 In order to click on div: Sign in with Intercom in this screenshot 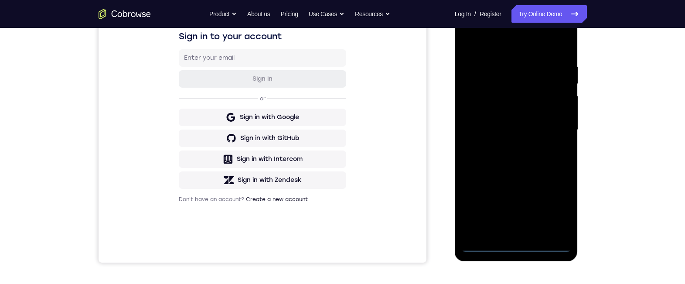, I will do `click(171, 189)`.